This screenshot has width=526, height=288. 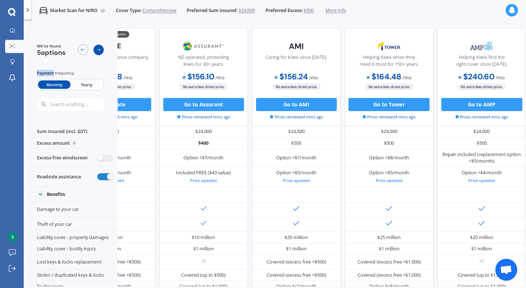 What do you see at coordinates (291, 77) in the screenshot?
I see `b: $156.24` at bounding box center [291, 77].